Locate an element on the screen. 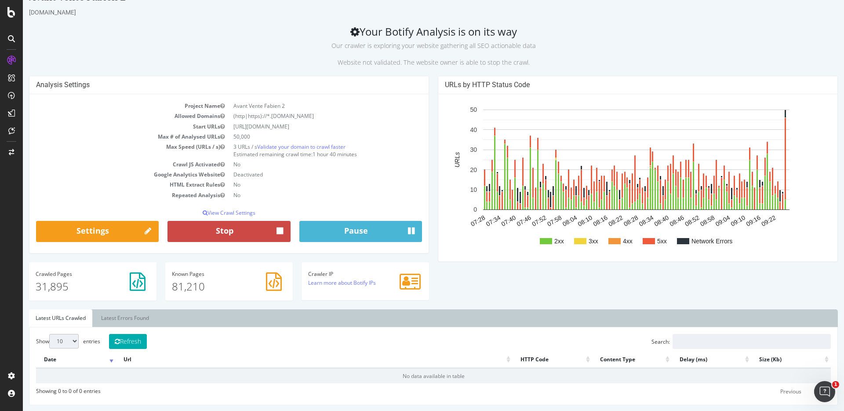  text: 07:52 is located at coordinates (516, 220).